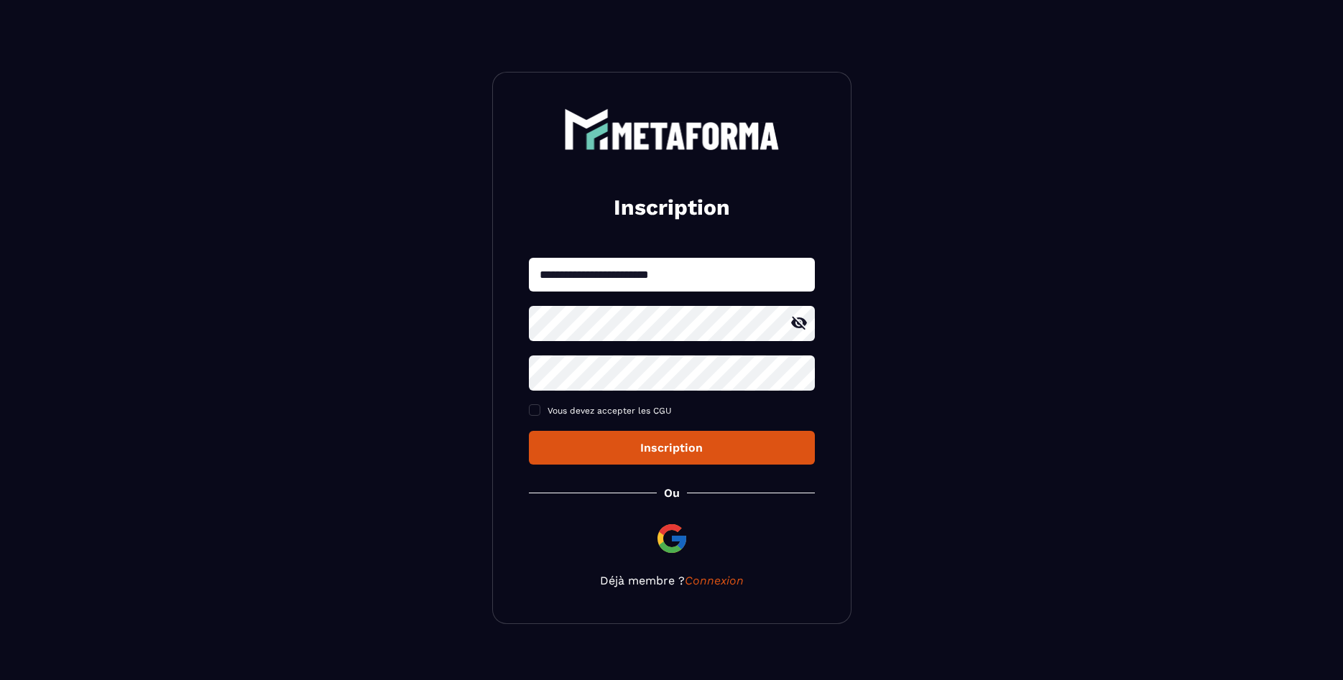  I want to click on a: logo, so click(672, 129).